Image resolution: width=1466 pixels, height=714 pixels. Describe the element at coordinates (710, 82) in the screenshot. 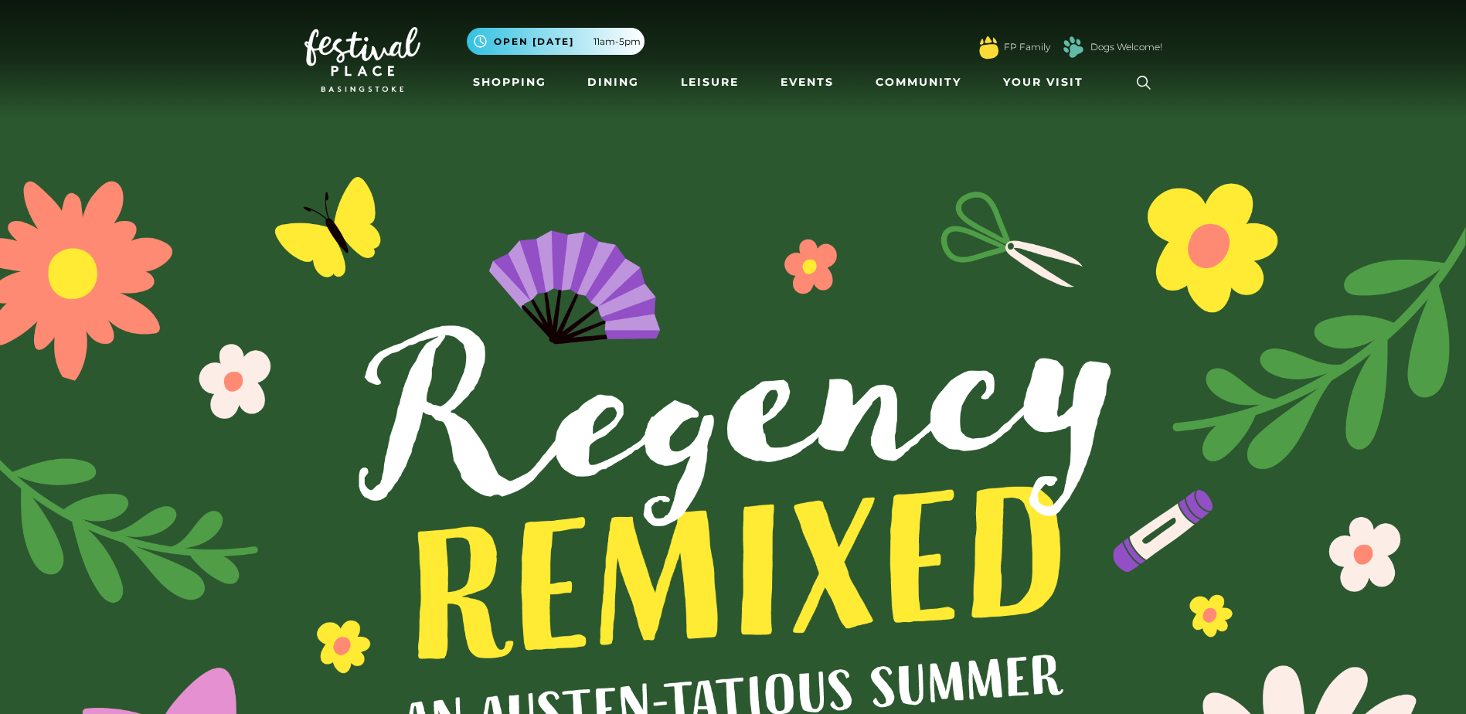

I see `a: Leisure` at that location.